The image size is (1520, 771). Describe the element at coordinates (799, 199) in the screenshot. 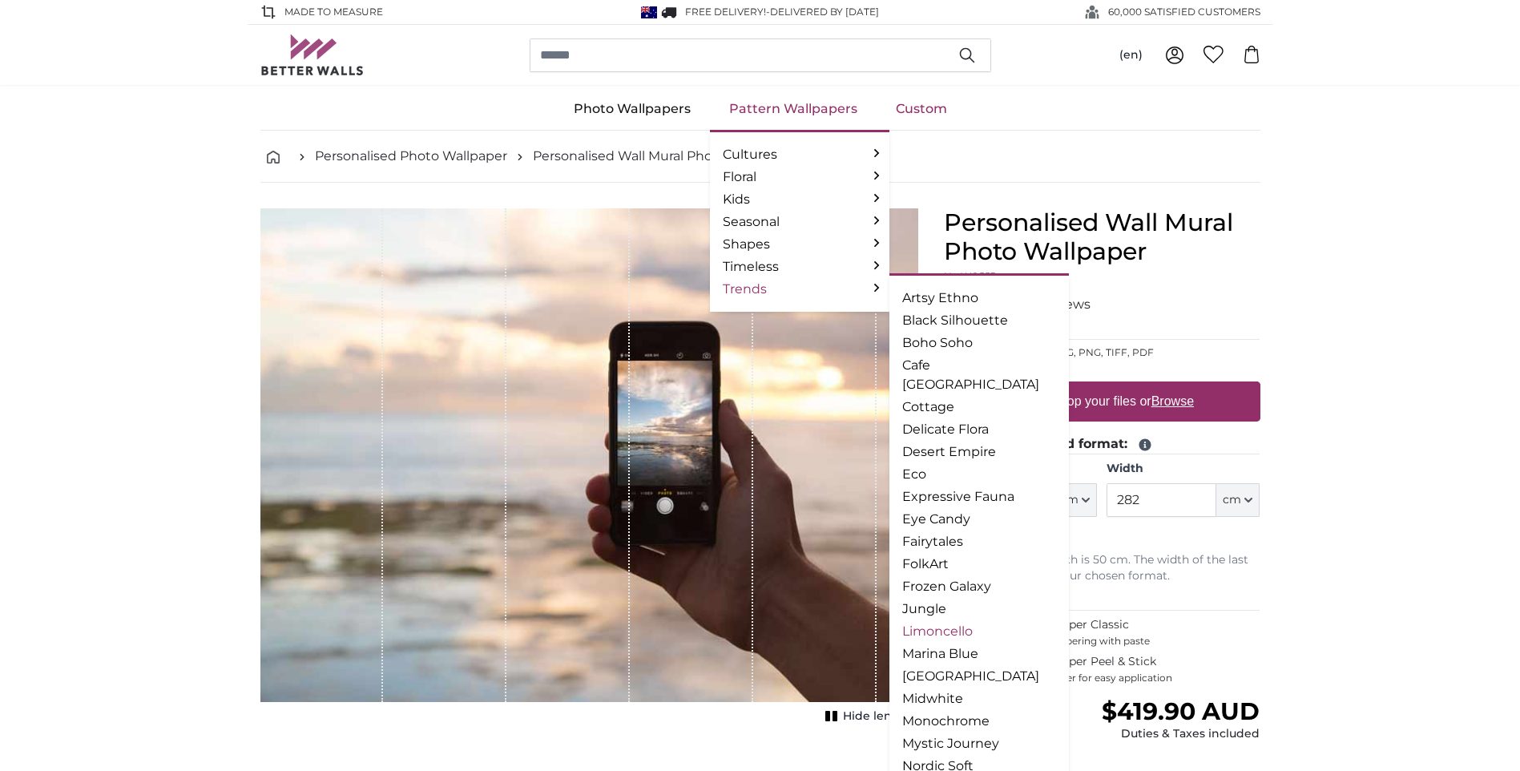

I see `a: Kids` at that location.